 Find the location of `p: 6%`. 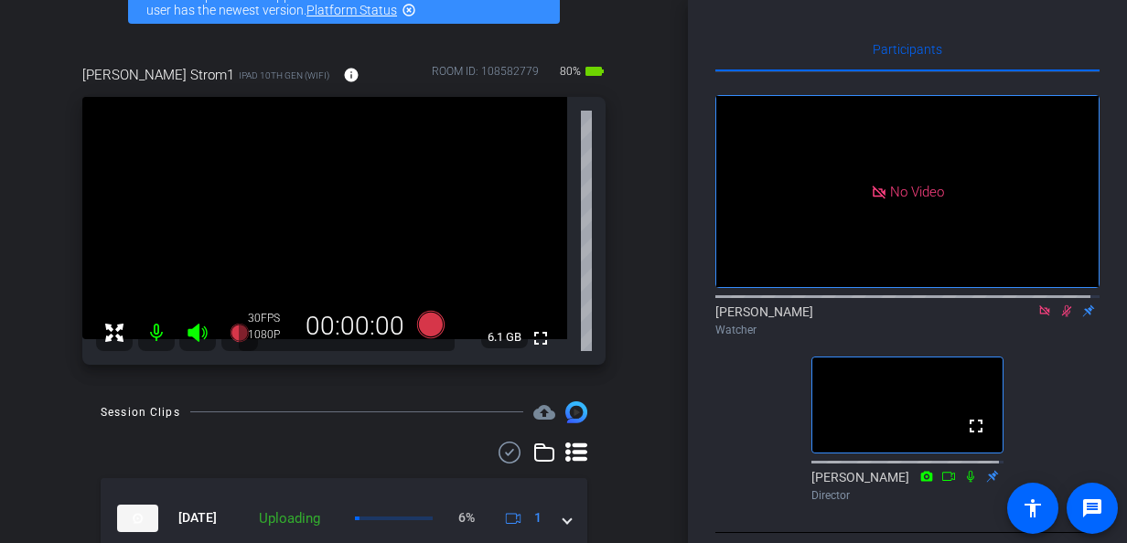

p: 6% is located at coordinates (466, 518).